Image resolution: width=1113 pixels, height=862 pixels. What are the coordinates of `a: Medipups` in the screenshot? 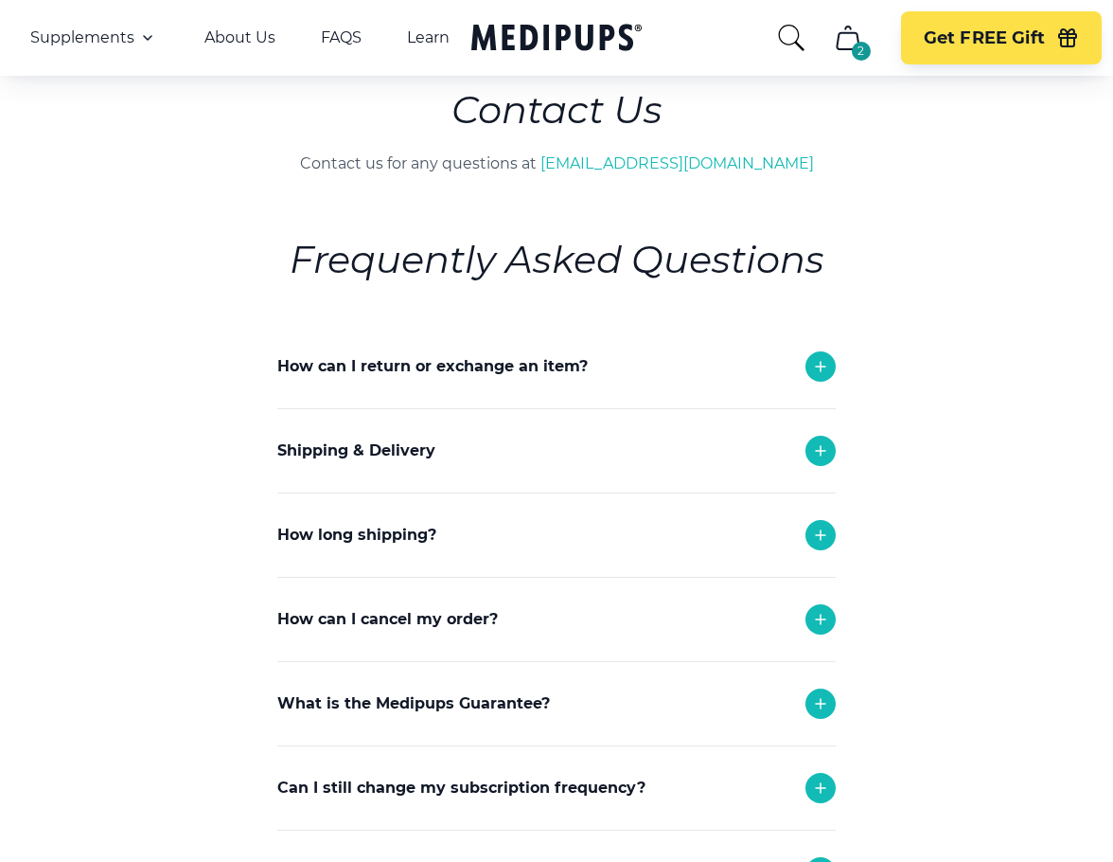 It's located at (557, 39).